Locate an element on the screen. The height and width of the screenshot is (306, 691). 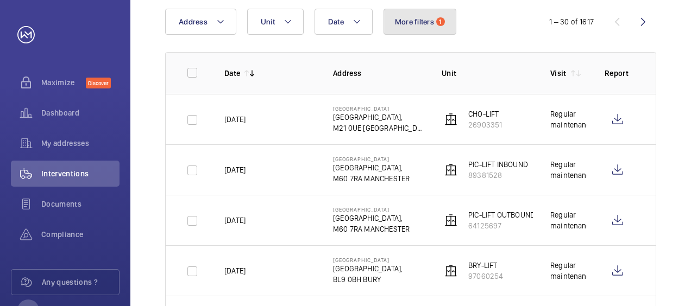
p: BL9 0BH BURY is located at coordinates (368, 280).